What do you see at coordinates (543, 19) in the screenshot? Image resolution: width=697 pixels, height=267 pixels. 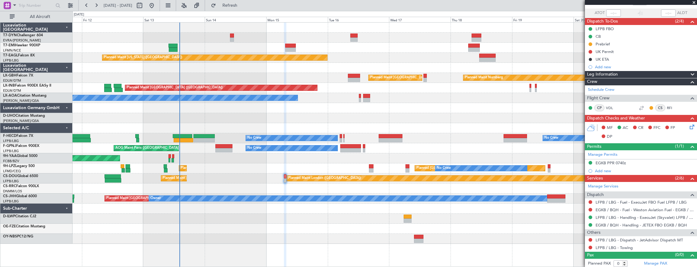 I see `div: Fri 19` at bounding box center [543, 19].